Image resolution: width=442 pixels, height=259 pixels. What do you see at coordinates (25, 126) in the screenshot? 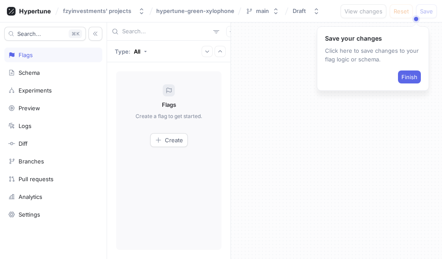
I see `div: Logs` at bounding box center [25, 126].